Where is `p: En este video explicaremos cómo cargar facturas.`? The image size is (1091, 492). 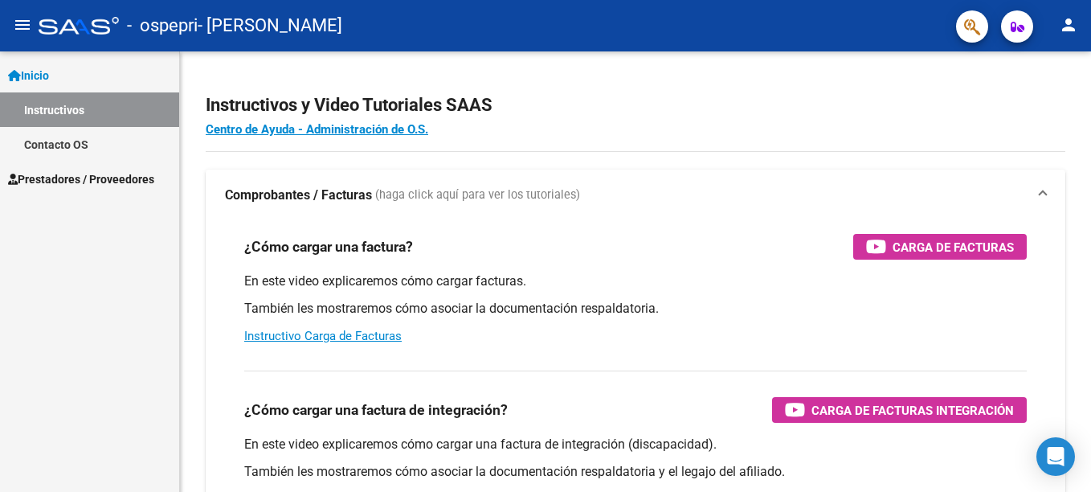
p: En este video explicaremos cómo cargar facturas. is located at coordinates (635, 281).